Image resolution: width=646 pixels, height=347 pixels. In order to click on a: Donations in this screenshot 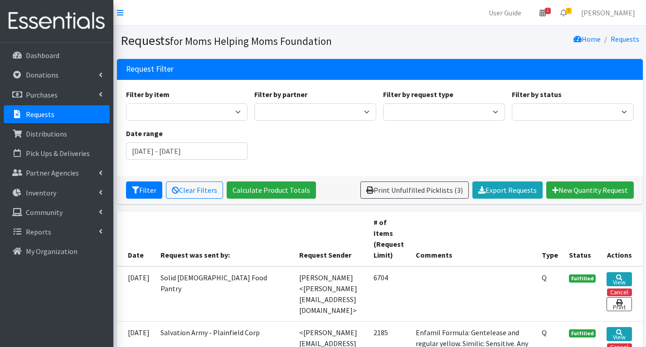, I will do `click(57, 75)`.